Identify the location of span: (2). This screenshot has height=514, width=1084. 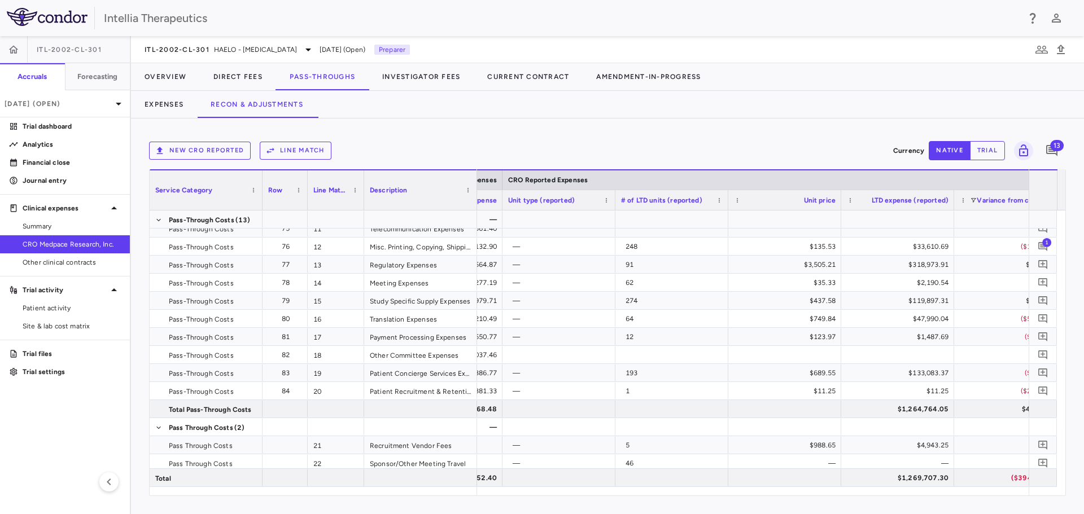
(239, 428).